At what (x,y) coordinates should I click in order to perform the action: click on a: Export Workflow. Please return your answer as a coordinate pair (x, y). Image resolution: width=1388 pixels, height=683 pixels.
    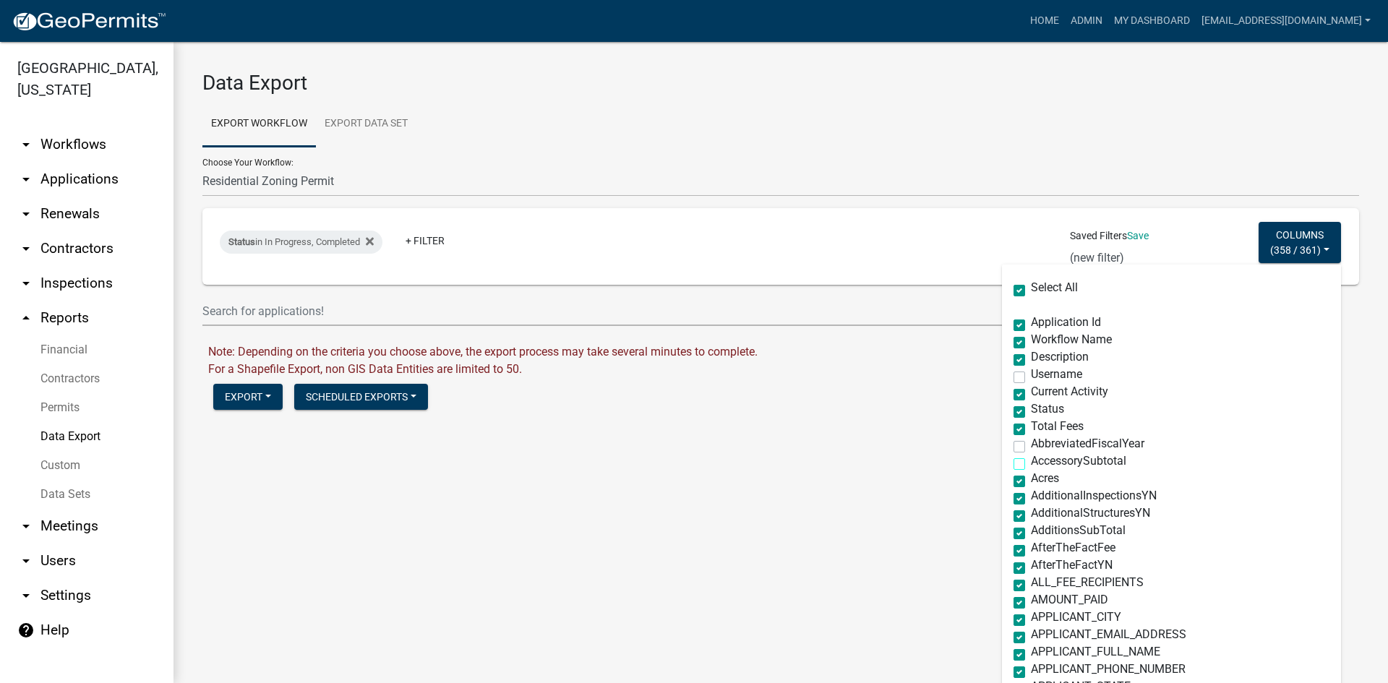
    Looking at the image, I should click on (259, 124).